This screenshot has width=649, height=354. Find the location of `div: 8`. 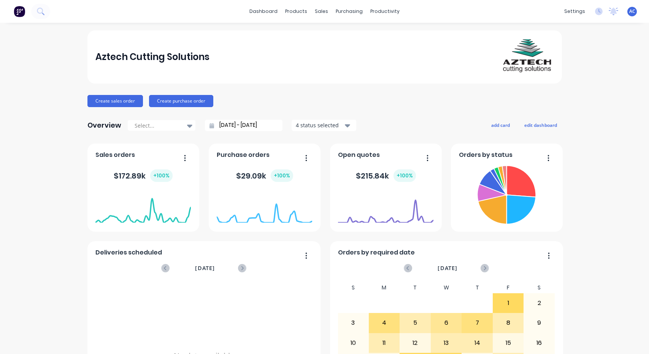

div: 8 is located at coordinates (508, 323).